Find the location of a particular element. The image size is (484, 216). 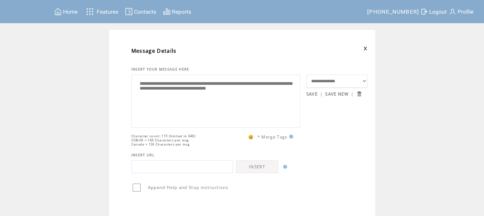

span: Contacts is located at coordinates (145, 12).